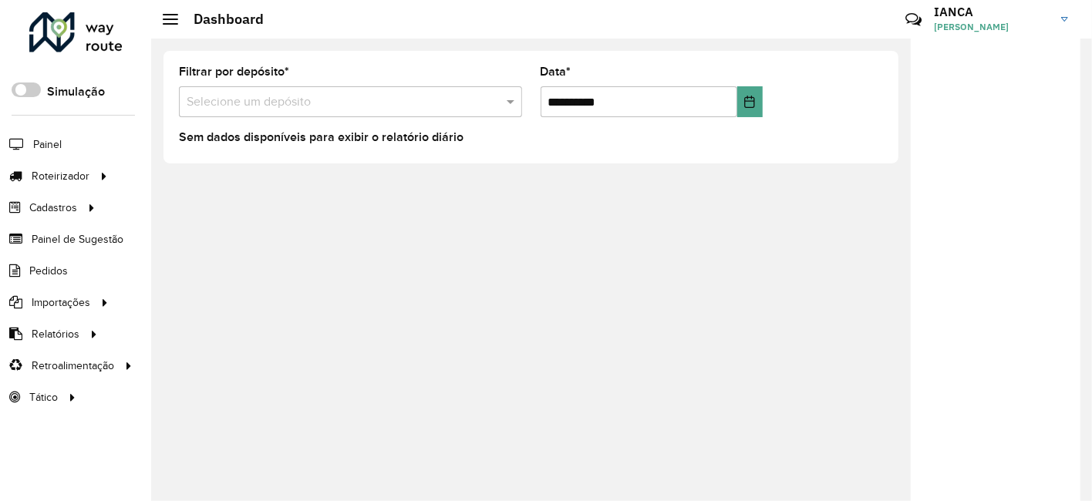 The width and height of the screenshot is (1092, 501). What do you see at coordinates (749, 102) in the screenshot?
I see `button: Choose Date` at bounding box center [749, 102].